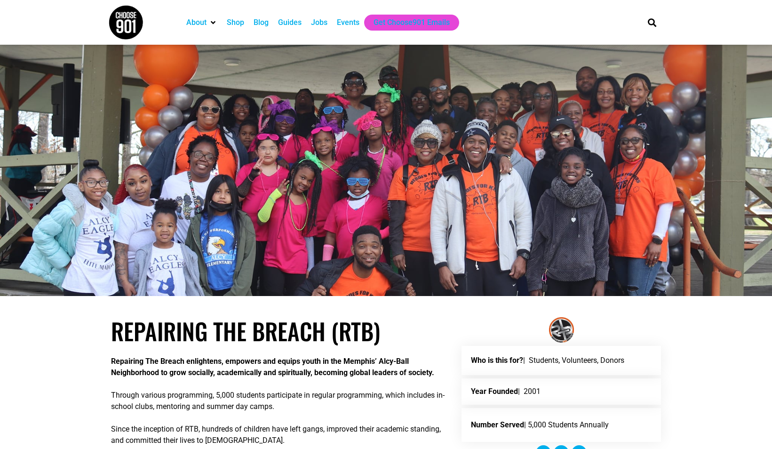 The height and width of the screenshot is (449, 772). What do you see at coordinates (348, 23) in the screenshot?
I see `div: Events` at bounding box center [348, 23].